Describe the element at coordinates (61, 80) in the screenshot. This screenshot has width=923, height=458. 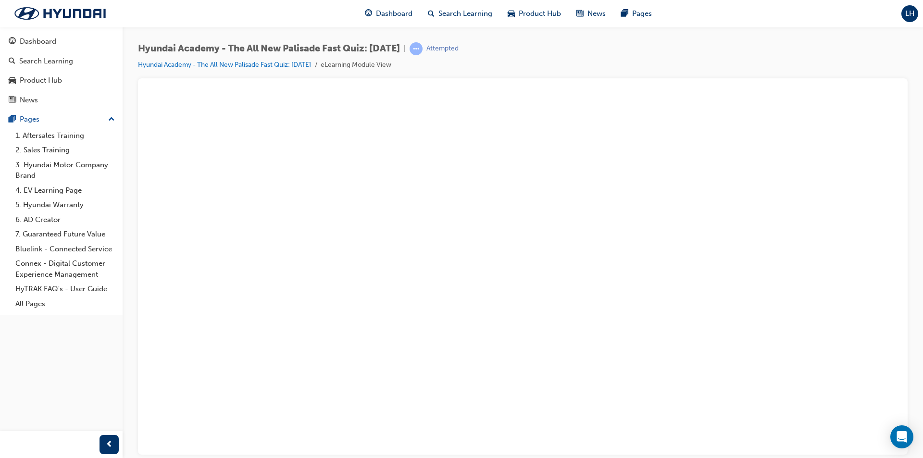
I see `a: Product Hub` at that location.